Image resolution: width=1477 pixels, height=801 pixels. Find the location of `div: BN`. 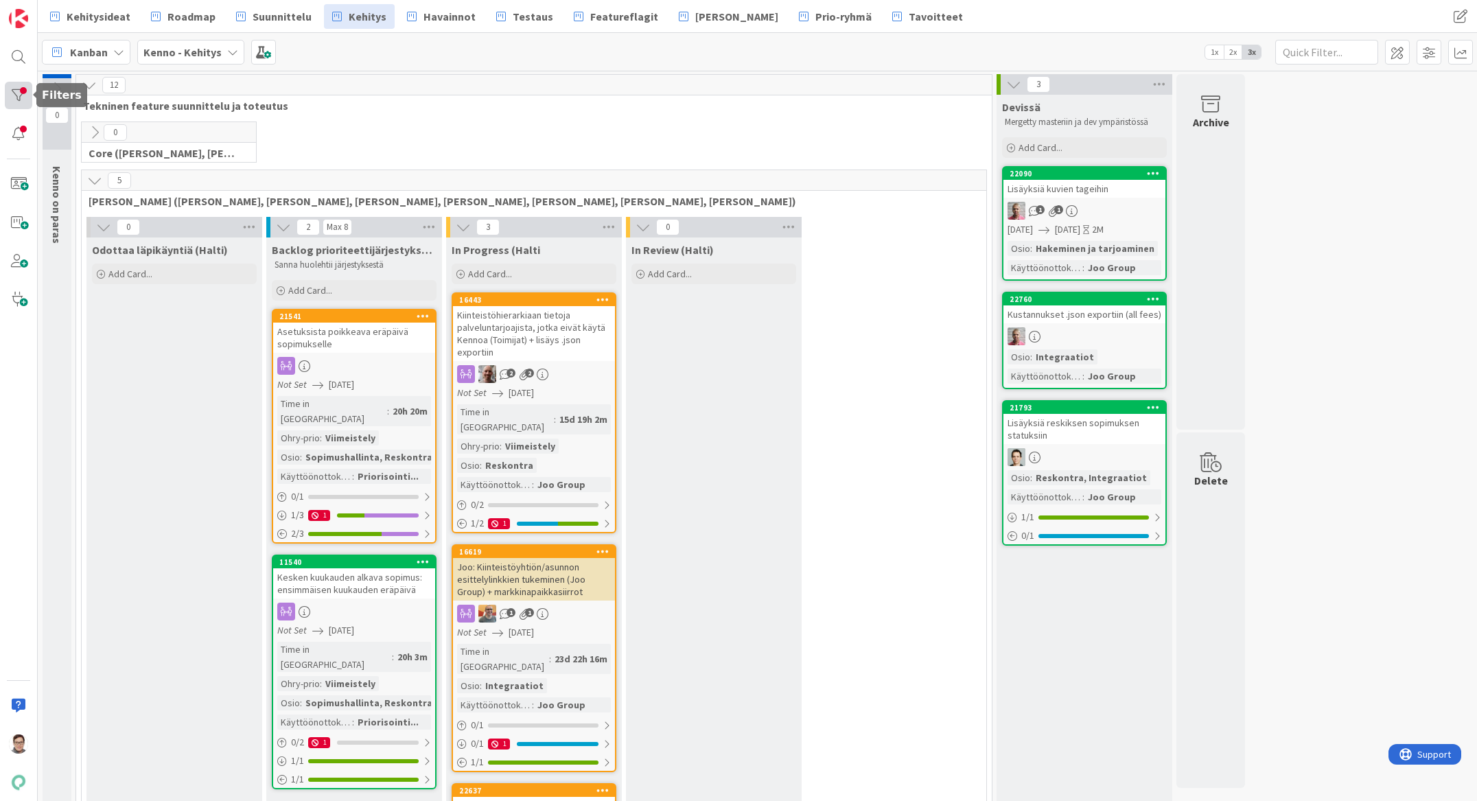

div: BN is located at coordinates (534, 613).